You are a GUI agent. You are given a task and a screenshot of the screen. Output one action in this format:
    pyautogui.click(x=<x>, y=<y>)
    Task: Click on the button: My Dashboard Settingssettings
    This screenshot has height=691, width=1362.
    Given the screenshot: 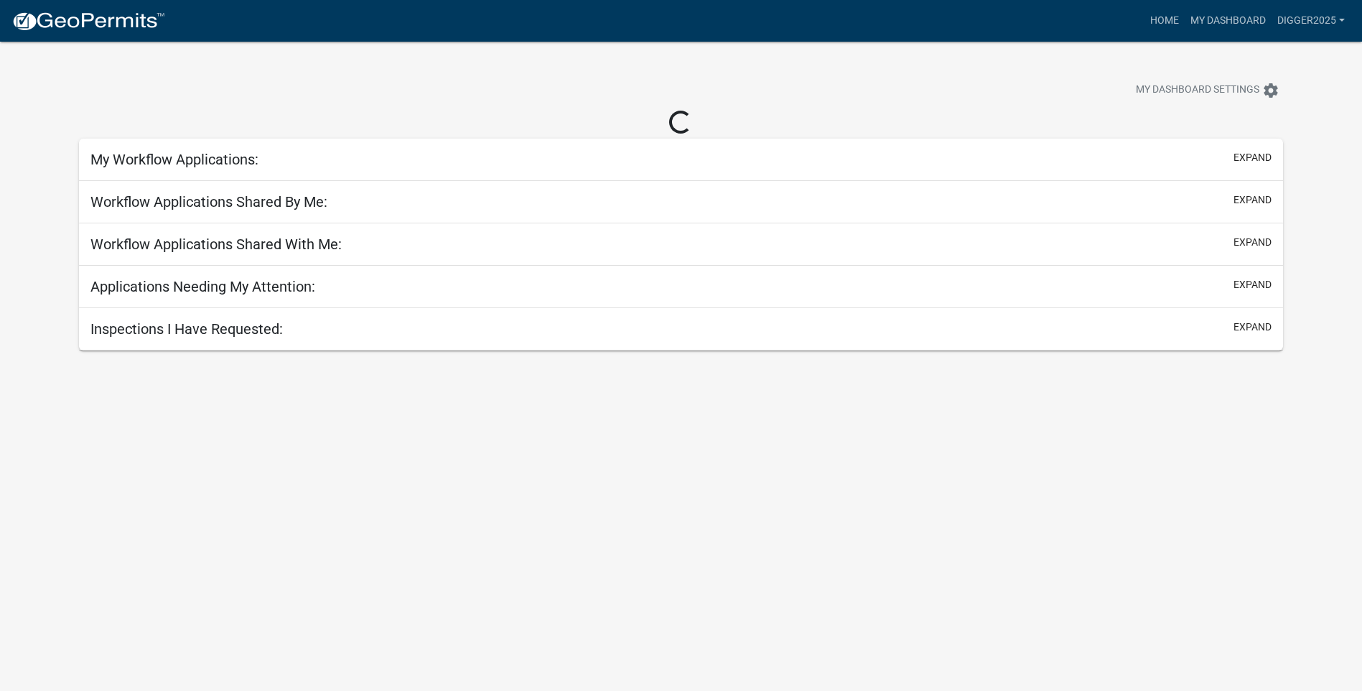 What is the action you would take?
    pyautogui.click(x=1207, y=90)
    